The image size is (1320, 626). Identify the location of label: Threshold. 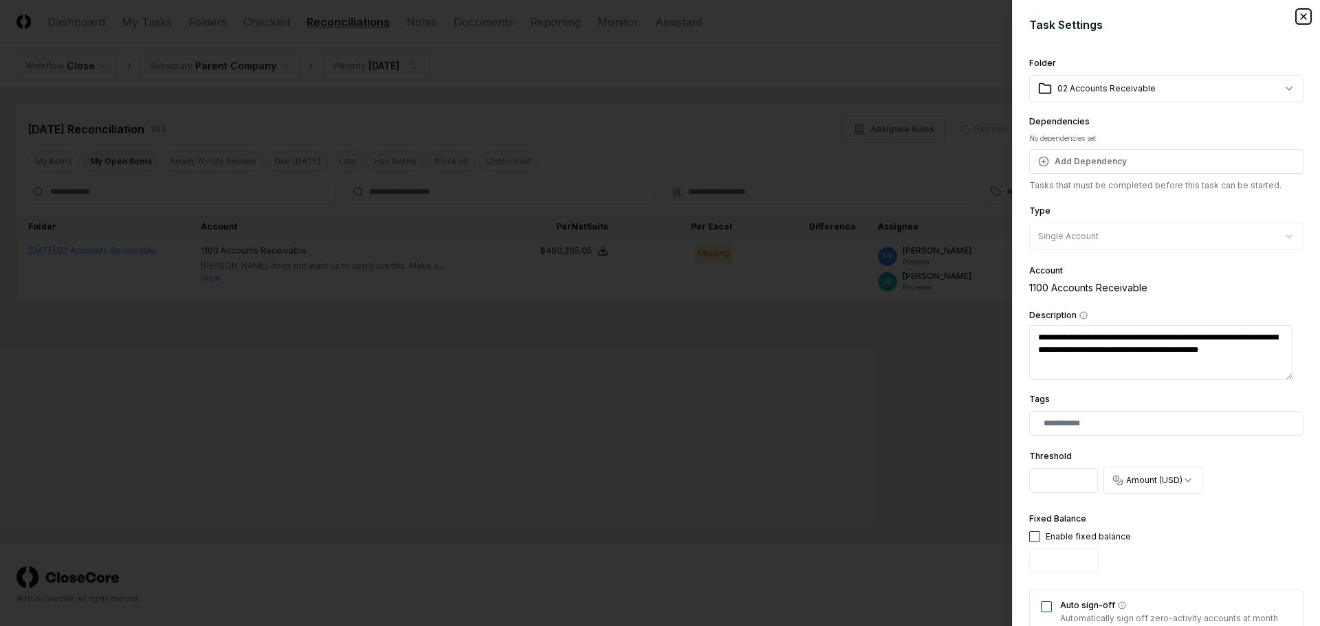
(1050, 456).